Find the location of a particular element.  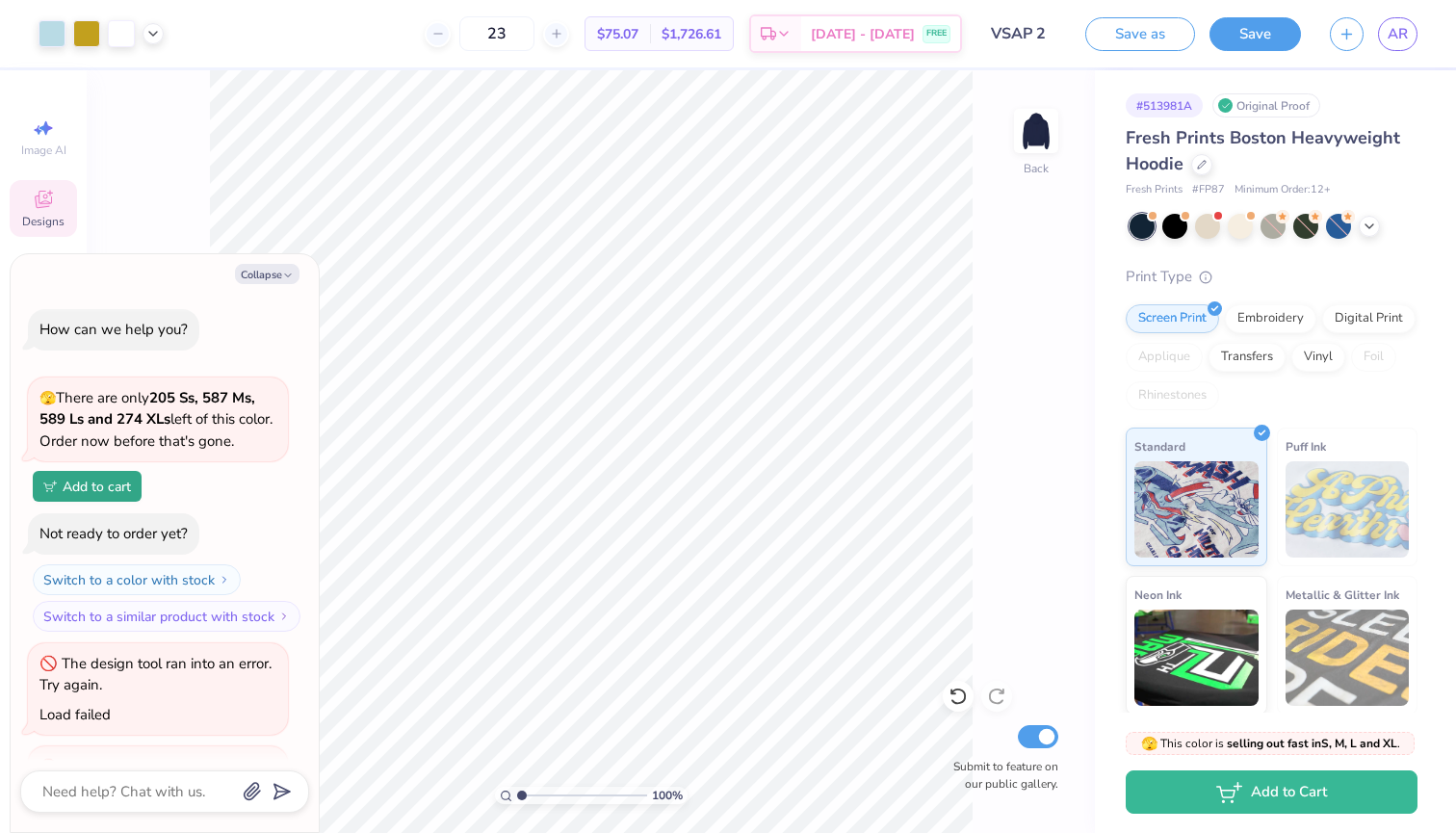

button: Add to Cart is located at coordinates (1271, 791).